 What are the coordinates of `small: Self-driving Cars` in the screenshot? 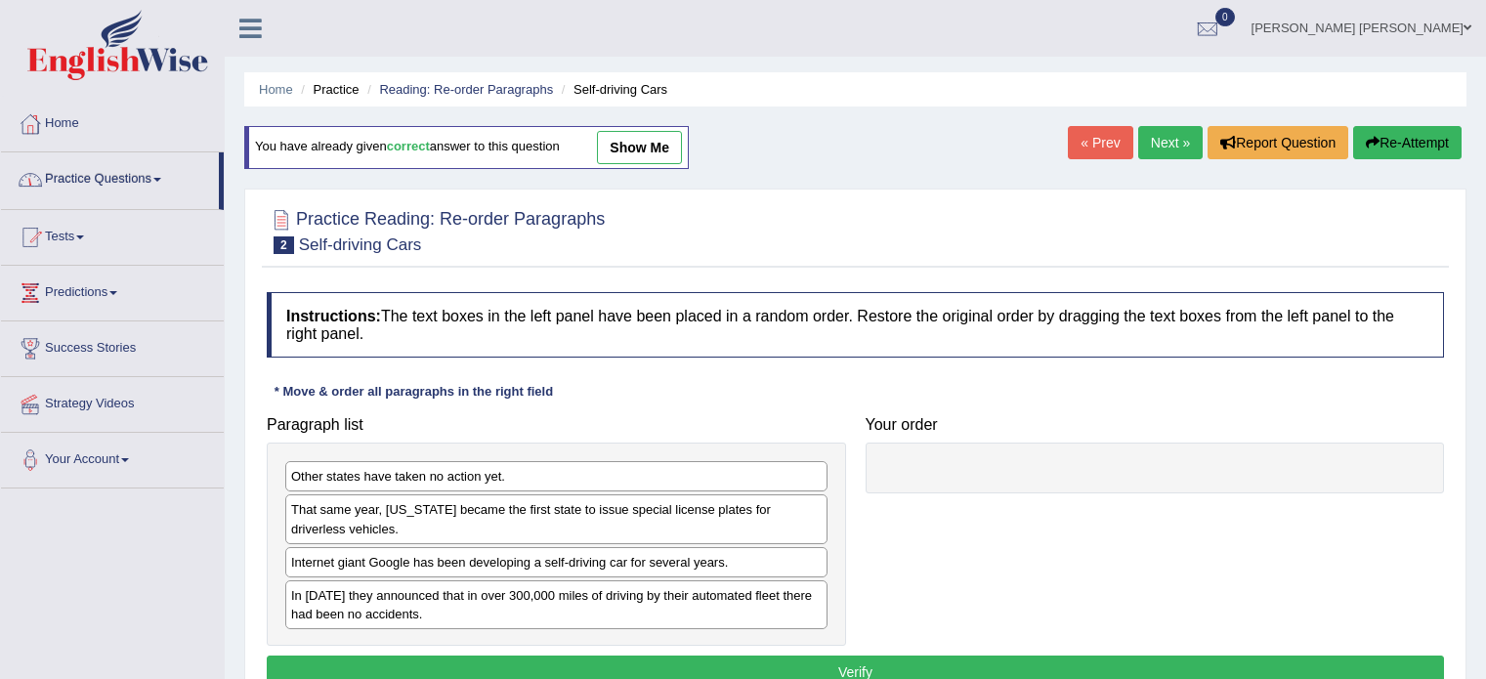 It's located at (360, 244).